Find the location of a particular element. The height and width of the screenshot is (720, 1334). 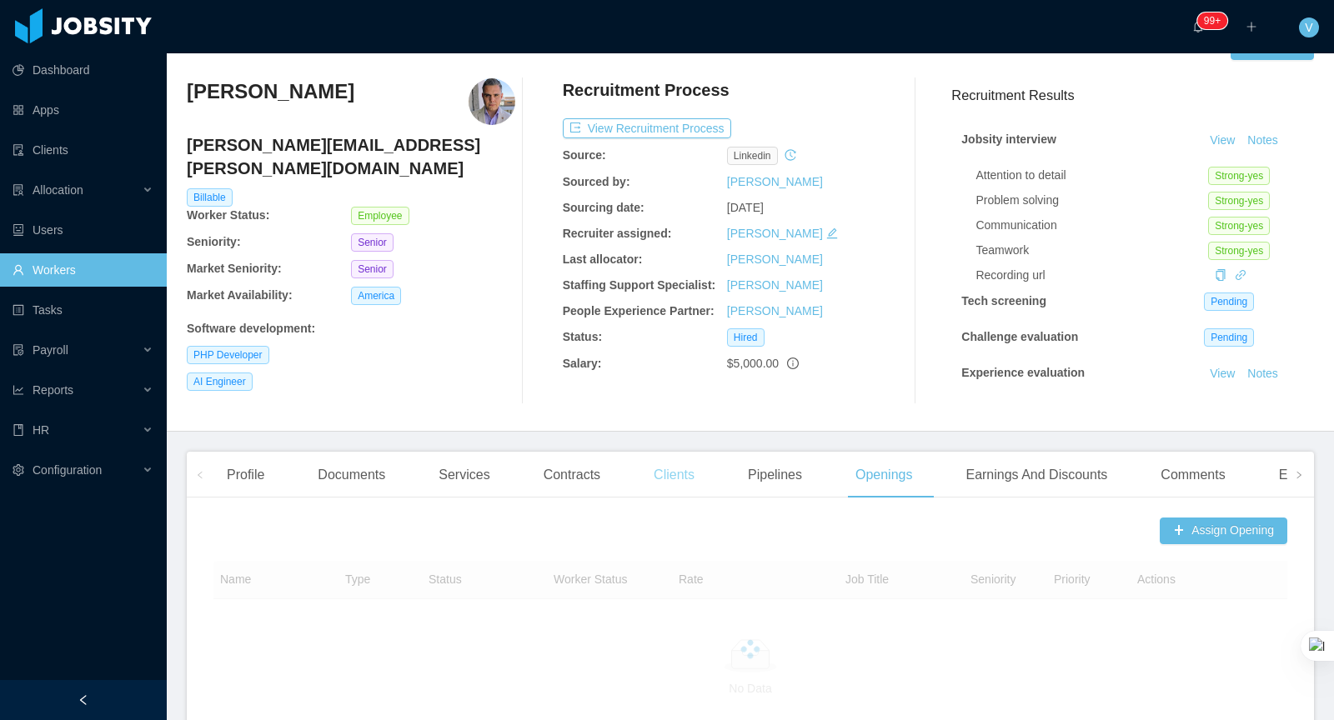

span: Reports is located at coordinates (53, 390).